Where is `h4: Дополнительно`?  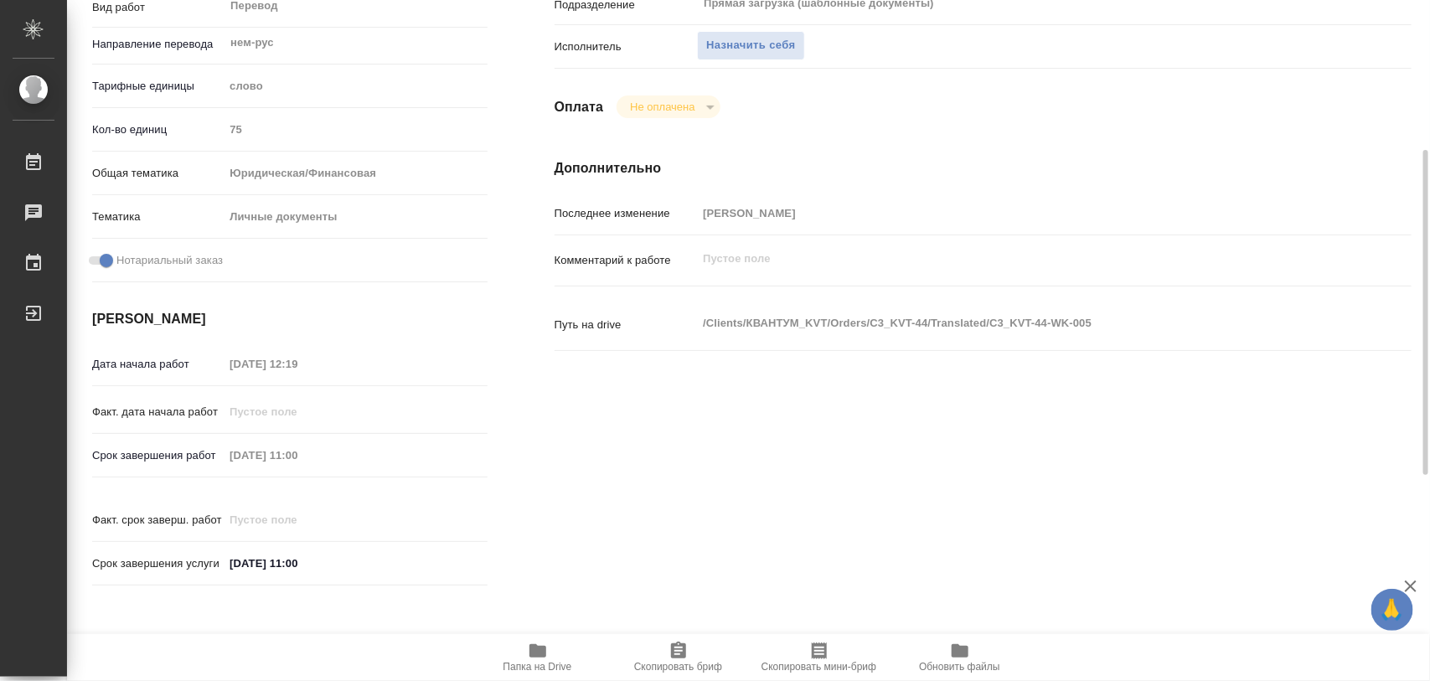 h4: Дополнительно is located at coordinates (983, 168).